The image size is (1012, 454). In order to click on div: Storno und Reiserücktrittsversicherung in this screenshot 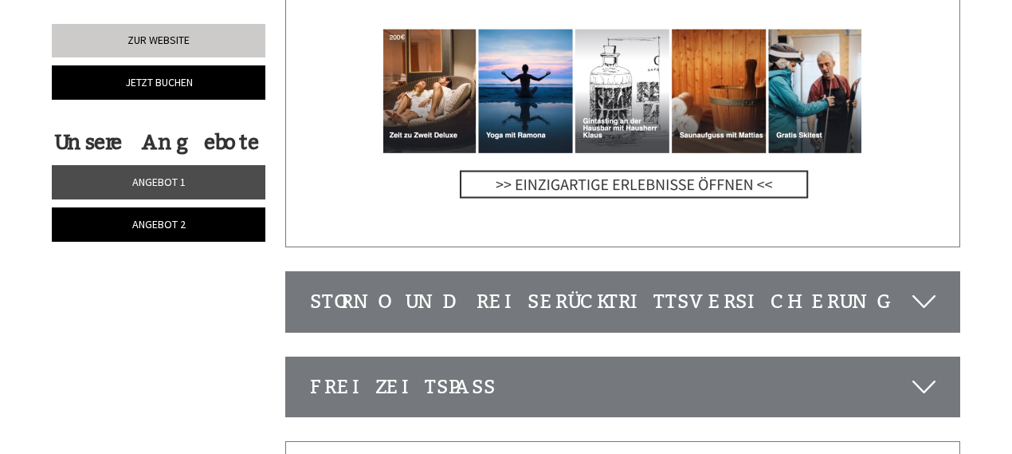, I will do `click(623, 301)`.